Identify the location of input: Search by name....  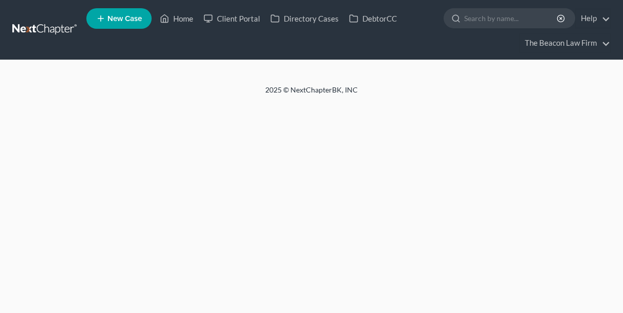
(511, 18).